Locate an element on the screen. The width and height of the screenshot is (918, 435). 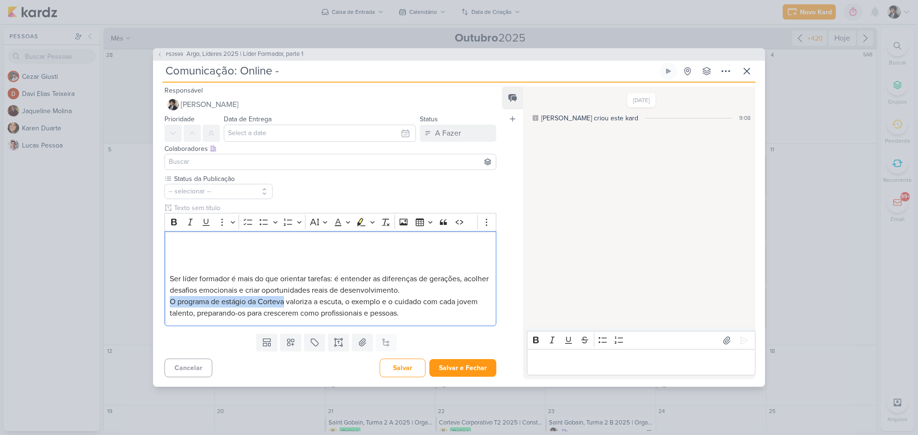
button: Salvar is located at coordinates (402, 368).